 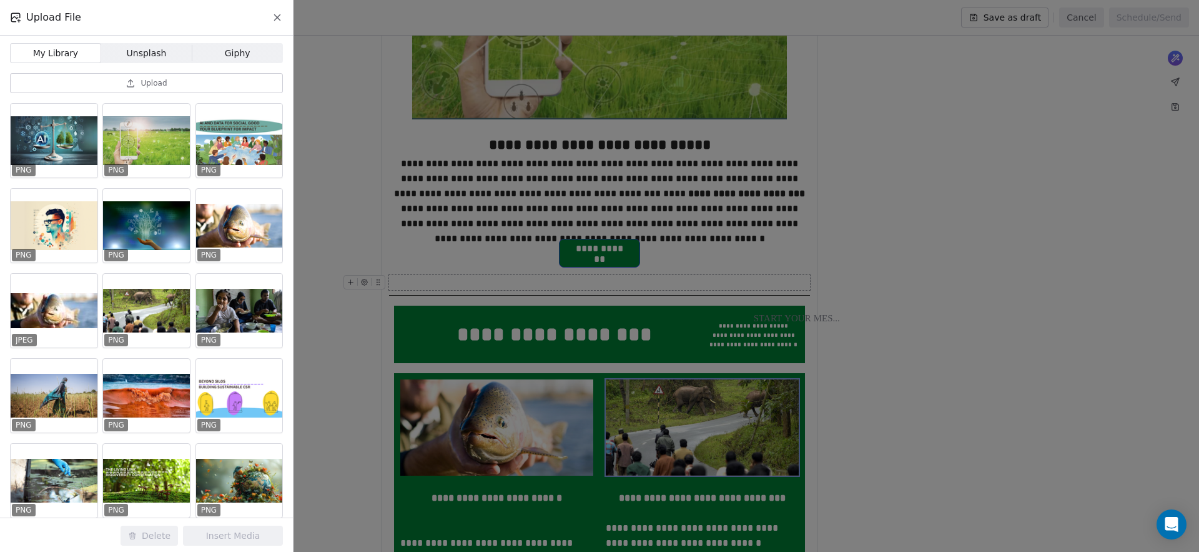 I want to click on div: Open Intercom Messenger, so click(x=1172, y=524).